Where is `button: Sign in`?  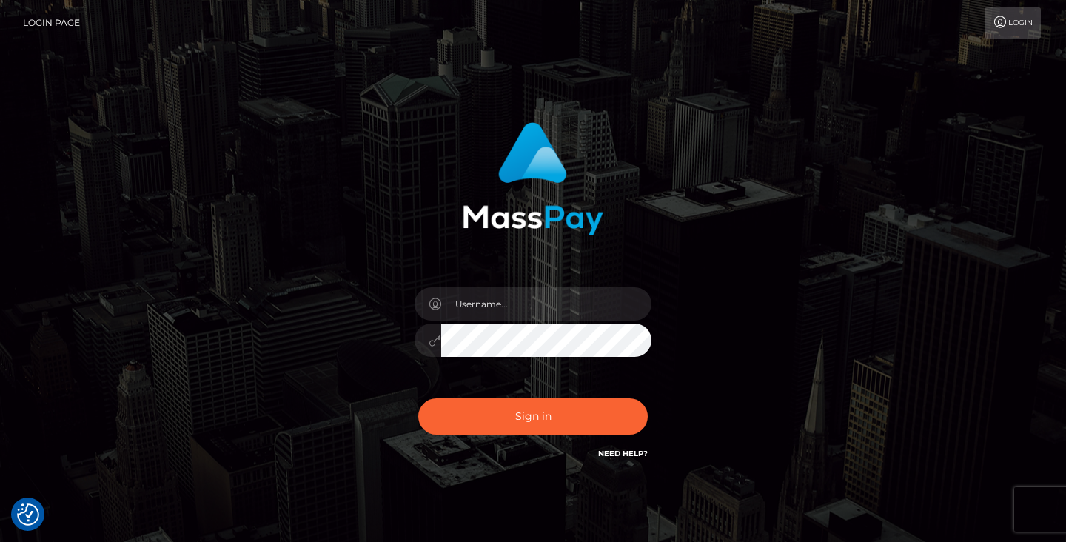 button: Sign in is located at coordinates (533, 416).